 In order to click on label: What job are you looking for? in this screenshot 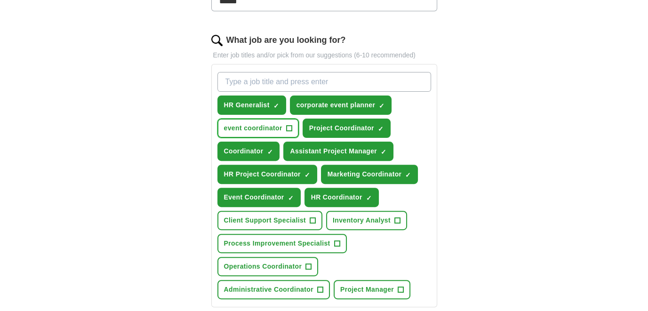, I will do `click(286, 40)`.